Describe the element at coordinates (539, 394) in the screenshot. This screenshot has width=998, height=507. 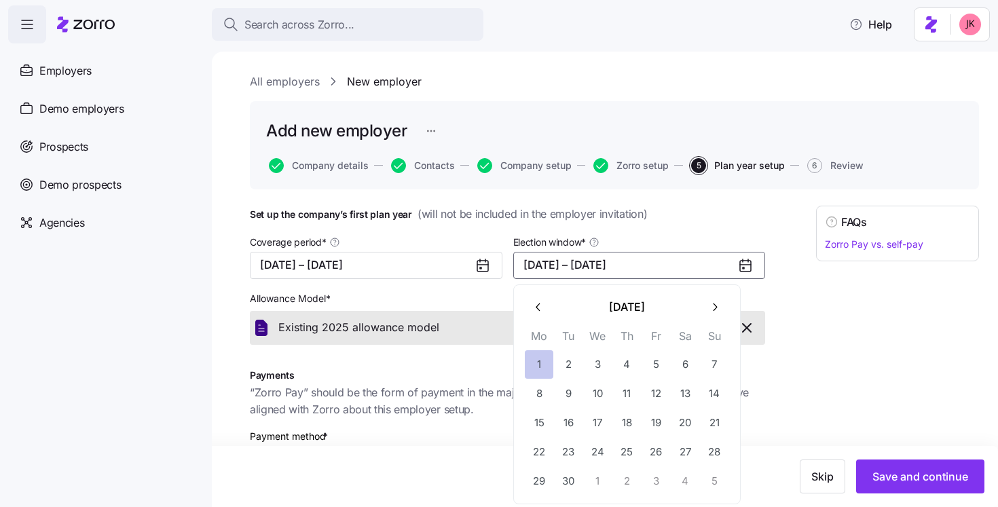
I see `button: 8 September 2025` at that location.